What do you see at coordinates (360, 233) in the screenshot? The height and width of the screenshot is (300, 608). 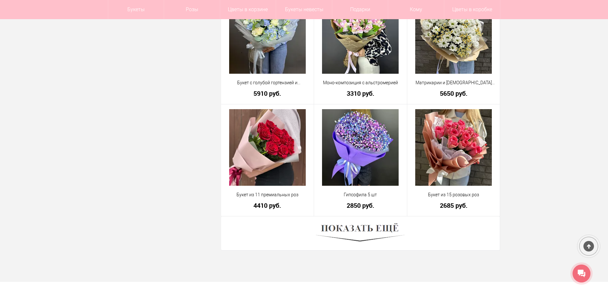 I see `img: Показать ещё` at bounding box center [360, 233].